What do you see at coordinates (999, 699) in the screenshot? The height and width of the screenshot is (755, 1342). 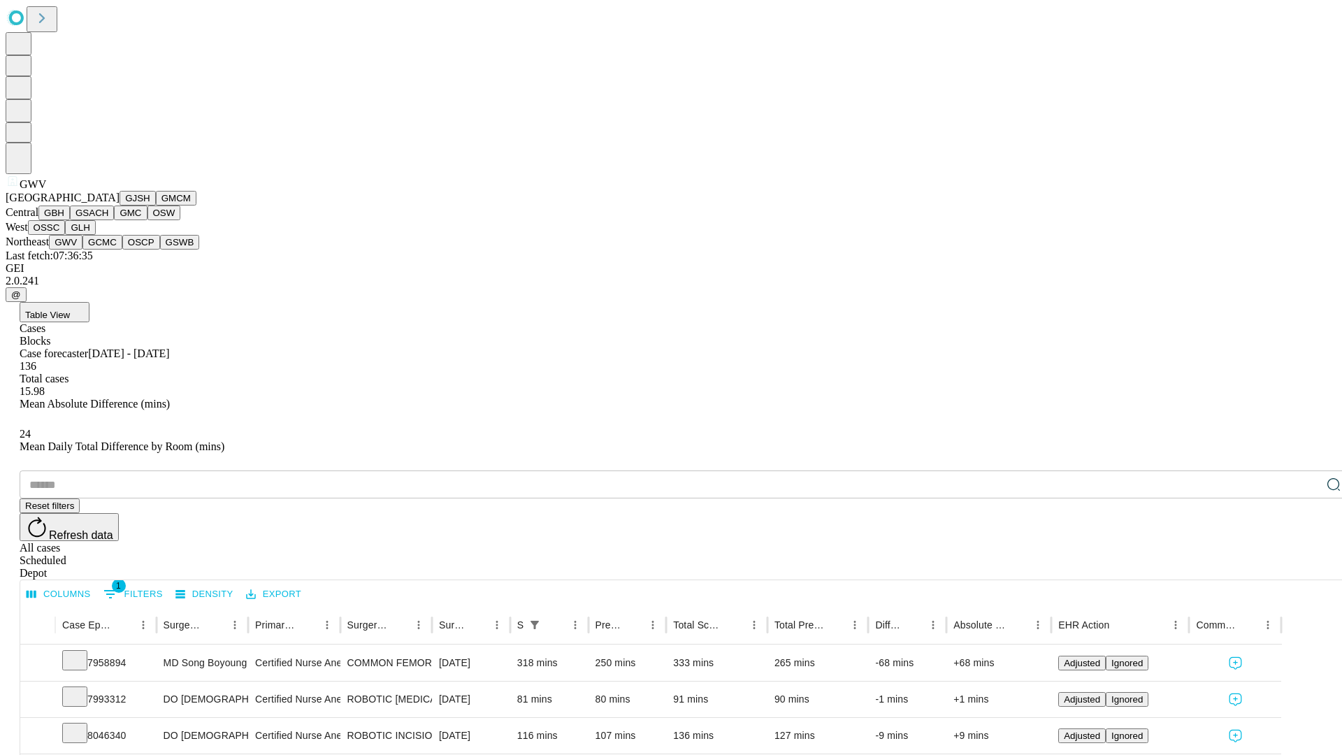 I see `div: +1 mins` at bounding box center [999, 699].